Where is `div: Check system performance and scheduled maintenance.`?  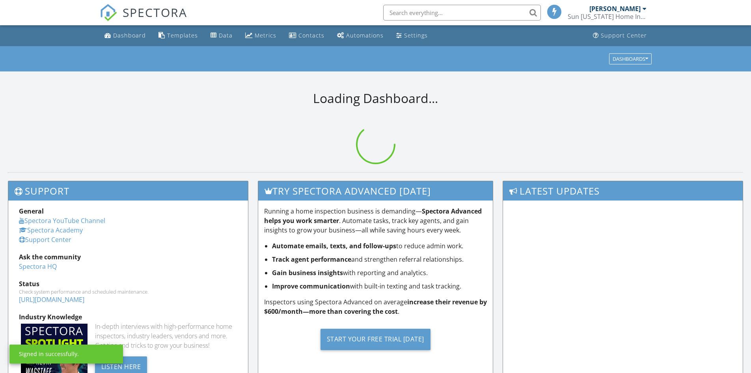 div: Check system performance and scheduled maintenance. is located at coordinates (128, 291).